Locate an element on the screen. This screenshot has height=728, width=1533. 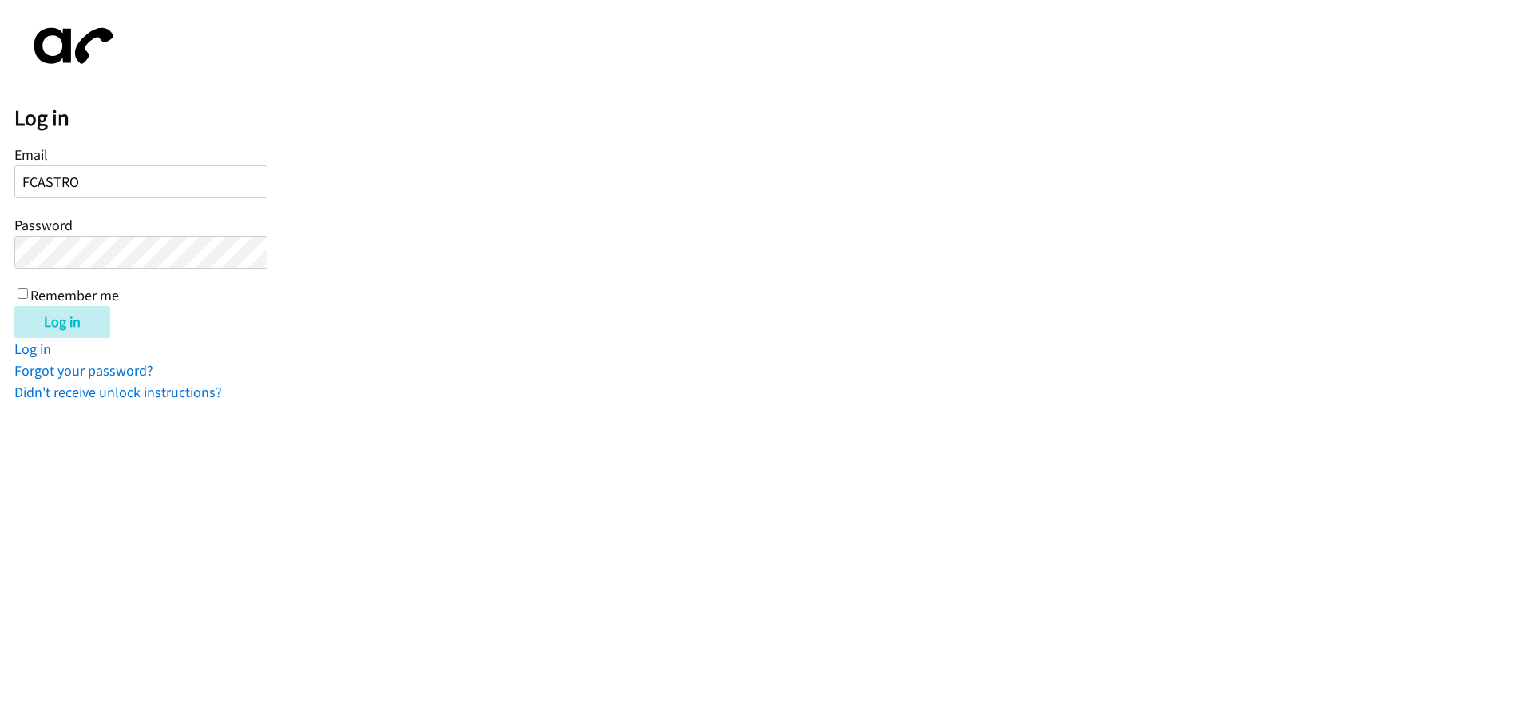
img: aphone-8a226864a2ddd6a5e75d1ebefc011f4aa8f32683c2d82f3fb0802fe031f96514.svg is located at coordinates (70, 46).